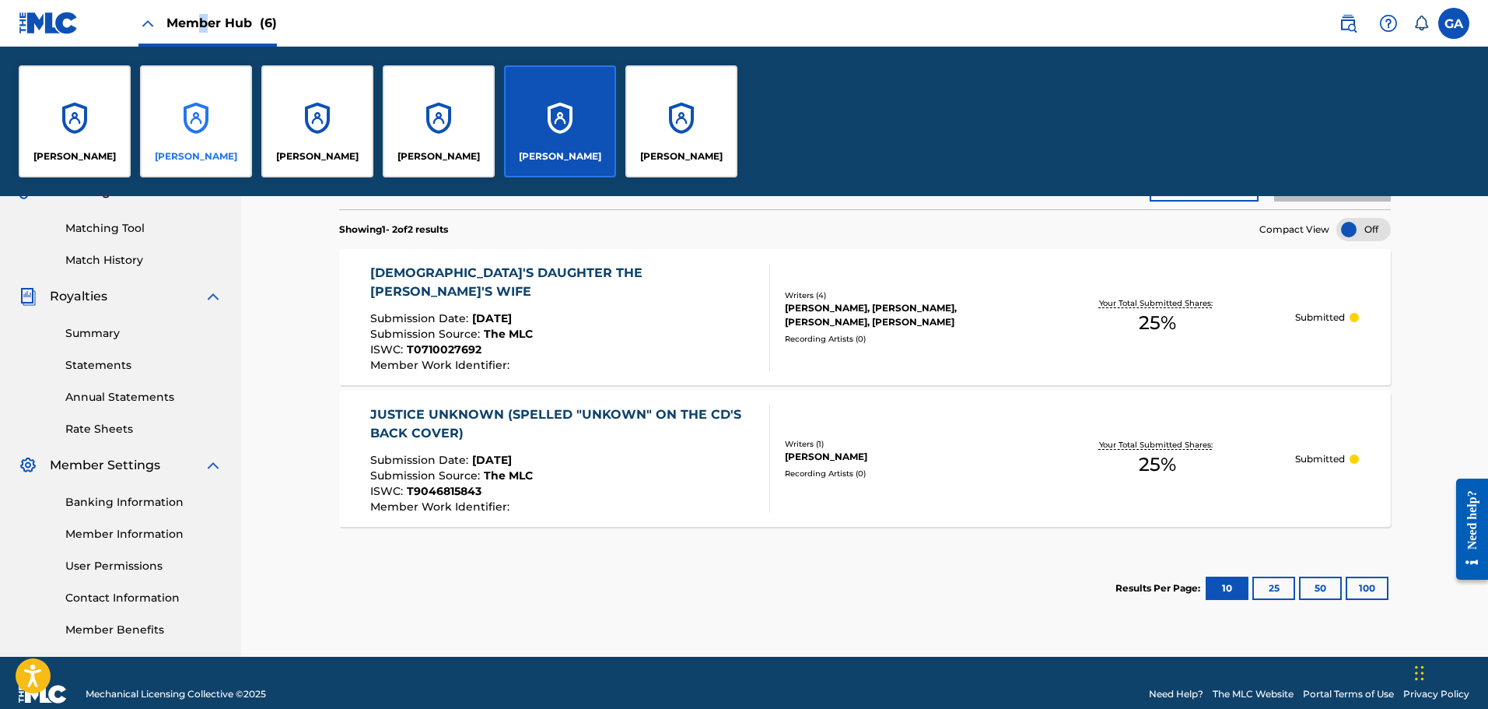  What do you see at coordinates (1367, 588) in the screenshot?
I see `button: 100` at bounding box center [1367, 588].